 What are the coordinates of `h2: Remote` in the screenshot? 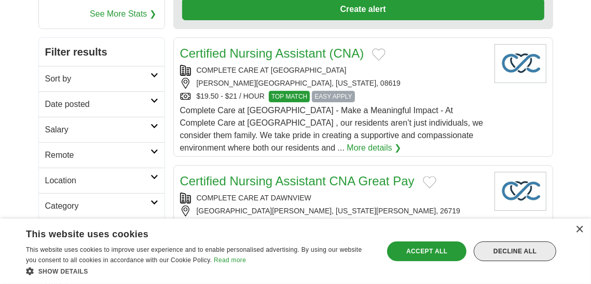 It's located at (98, 155).